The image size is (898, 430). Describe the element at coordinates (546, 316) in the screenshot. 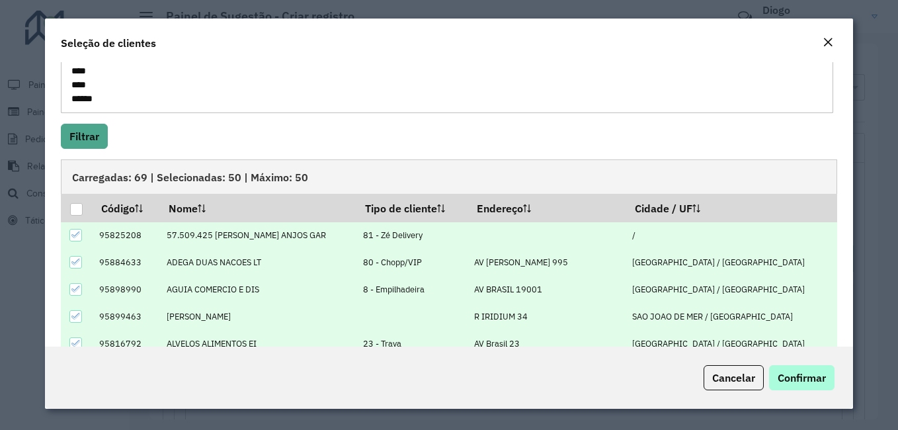

I see `td: R IRIDIUM 34` at that location.